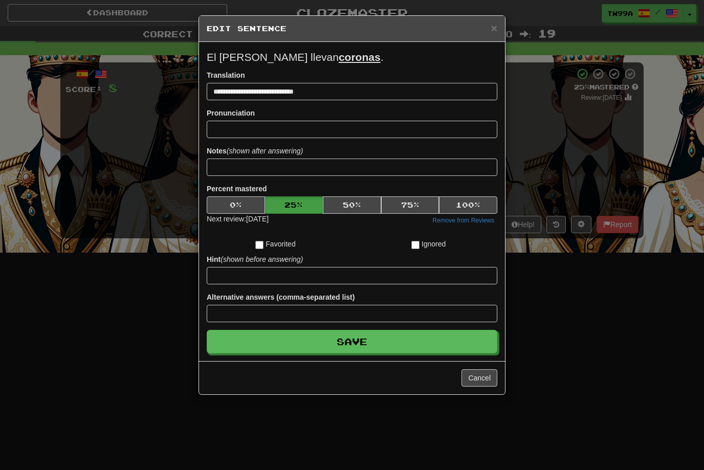  Describe the element at coordinates (280, 297) in the screenshot. I see `label: Alternative answers (comma-separated list)` at that location.